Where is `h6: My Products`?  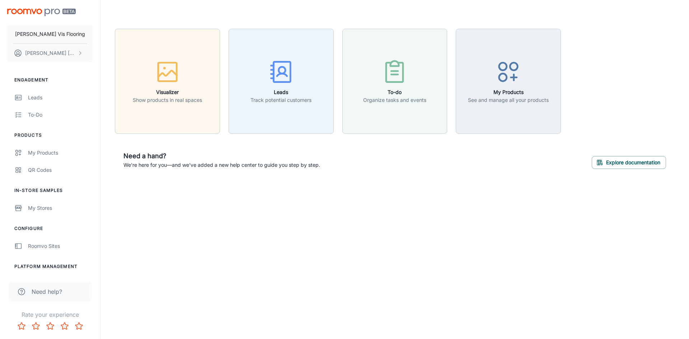 h6: My Products is located at coordinates (508, 92).